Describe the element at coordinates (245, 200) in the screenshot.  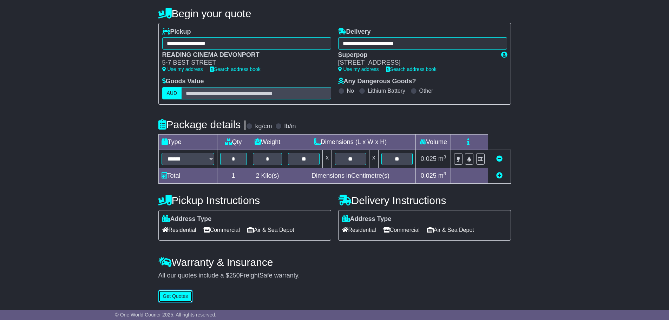
I see `h4: Pickup Instructions` at that location.